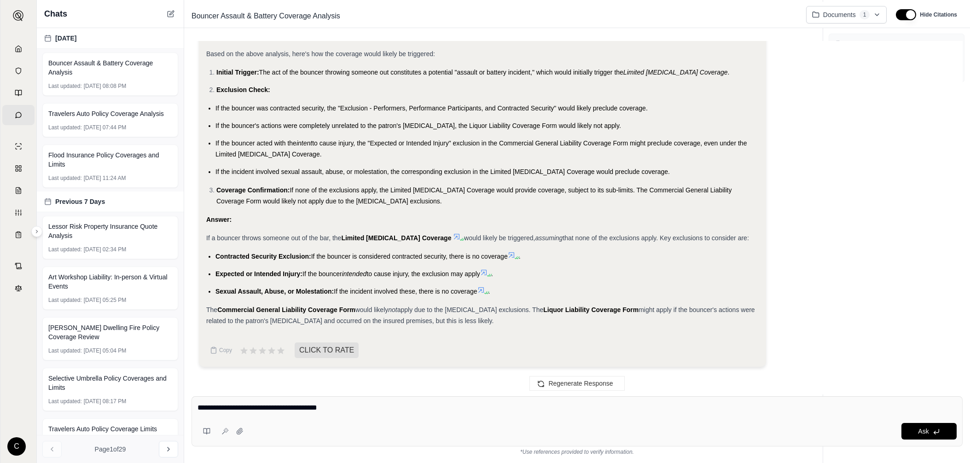  I want to click on span: Copy, so click(226, 350).